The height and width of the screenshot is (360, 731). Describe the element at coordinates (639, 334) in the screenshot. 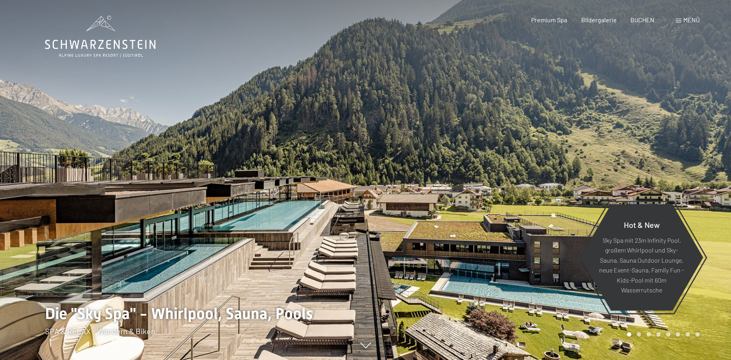

I see `div: Carousel Page 2` at that location.